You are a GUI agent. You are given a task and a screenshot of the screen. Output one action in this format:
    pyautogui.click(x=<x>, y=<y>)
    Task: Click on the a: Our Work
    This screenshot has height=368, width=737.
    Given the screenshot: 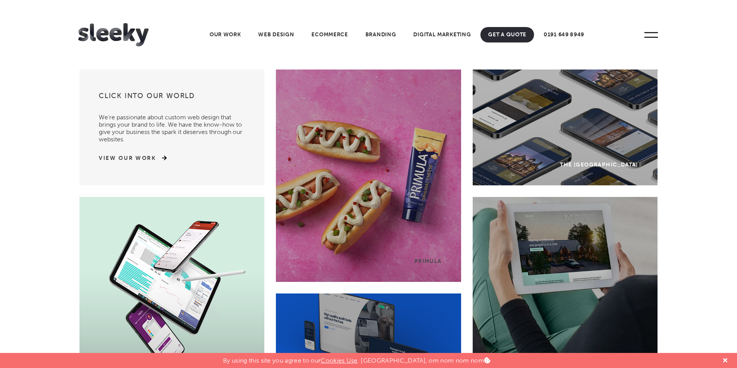 What is the action you would take?
    pyautogui.click(x=225, y=35)
    